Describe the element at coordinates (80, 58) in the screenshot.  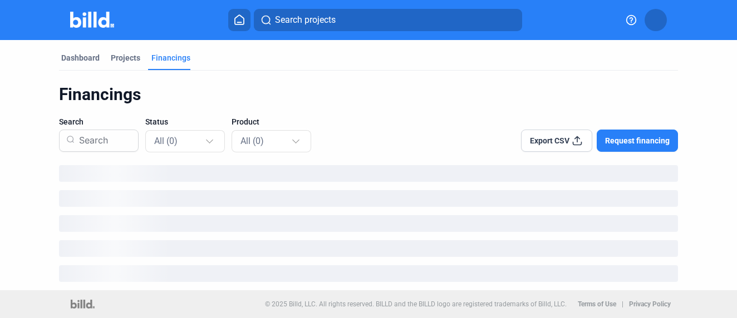
I see `div: Dashboard` at that location.